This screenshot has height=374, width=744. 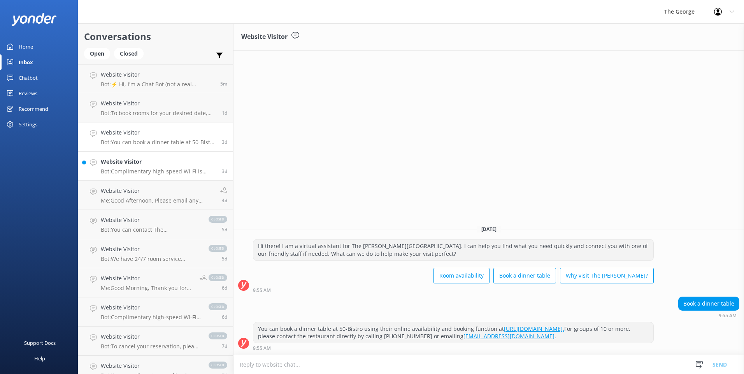 What do you see at coordinates (156, 37) in the screenshot?
I see `h2: Conversations` at bounding box center [156, 37].